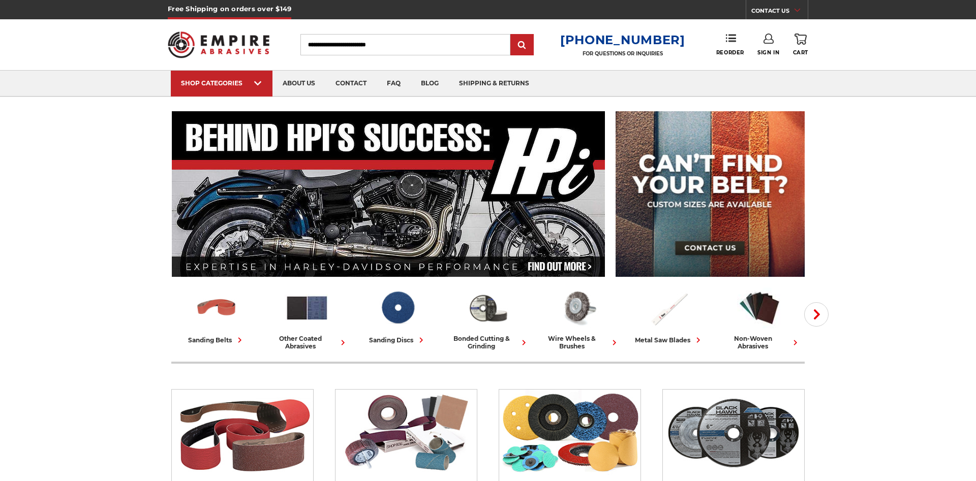  What do you see at coordinates (578, 343) in the screenshot?
I see `div: wire wheels & brushes` at bounding box center [578, 343].